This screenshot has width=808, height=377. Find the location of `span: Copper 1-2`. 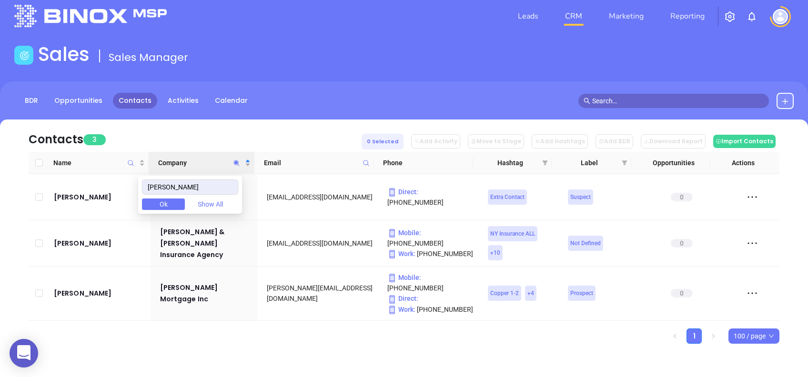

span: Copper 1-2 is located at coordinates (504, 293).